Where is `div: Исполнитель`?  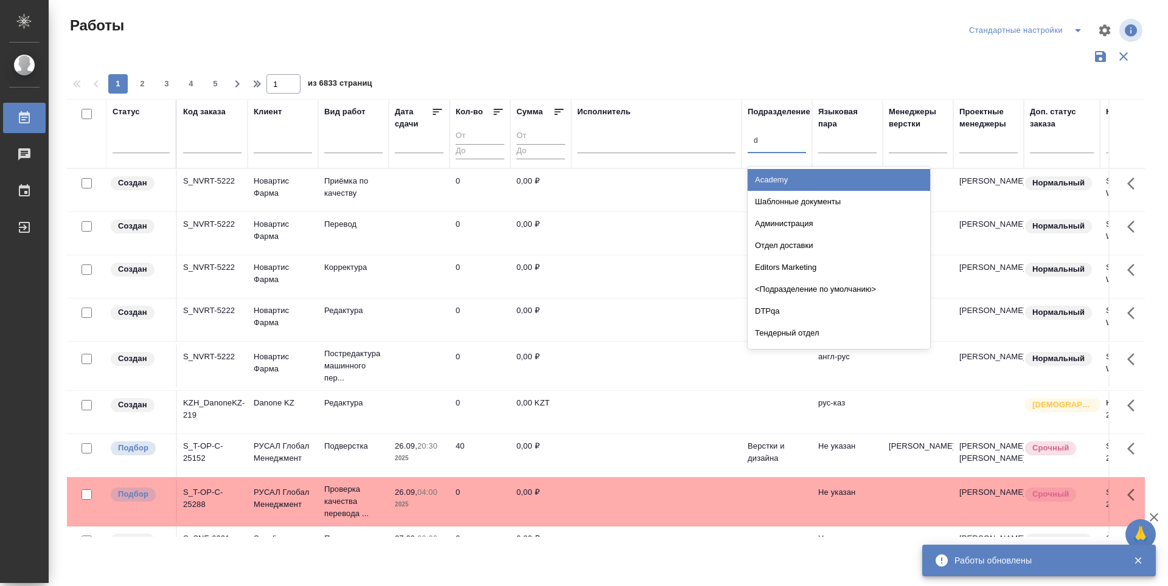 div: Исполнитель is located at coordinates (604, 112).